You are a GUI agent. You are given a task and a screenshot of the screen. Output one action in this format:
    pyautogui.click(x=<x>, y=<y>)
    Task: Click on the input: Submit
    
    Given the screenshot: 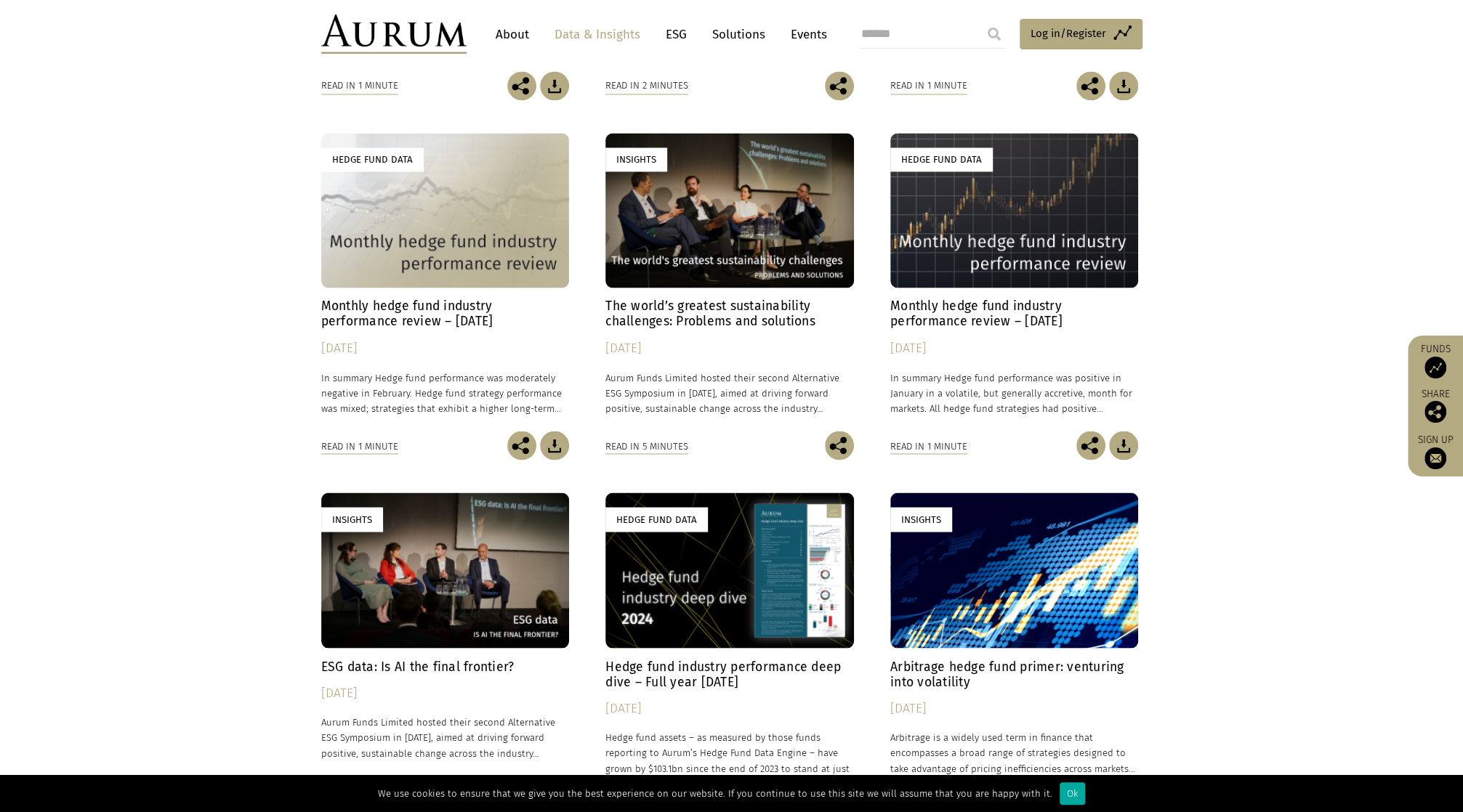 What is the action you would take?
    pyautogui.click(x=995, y=34)
    